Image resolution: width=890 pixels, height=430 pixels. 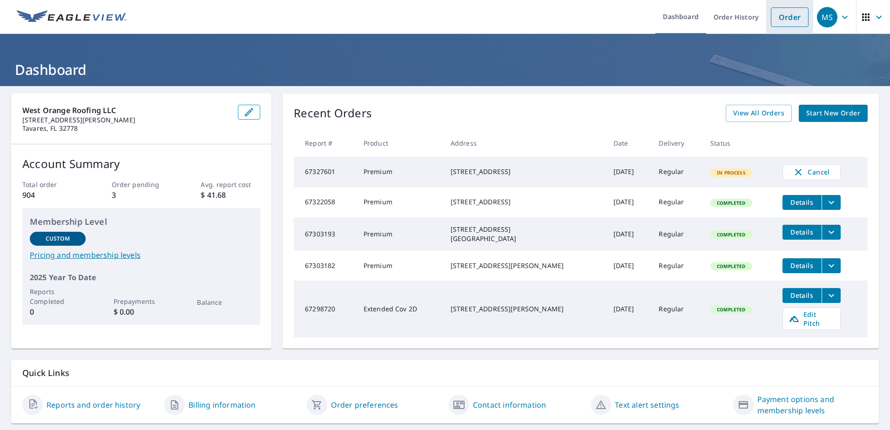 I want to click on p: West Orange Roofing LLC, so click(x=126, y=110).